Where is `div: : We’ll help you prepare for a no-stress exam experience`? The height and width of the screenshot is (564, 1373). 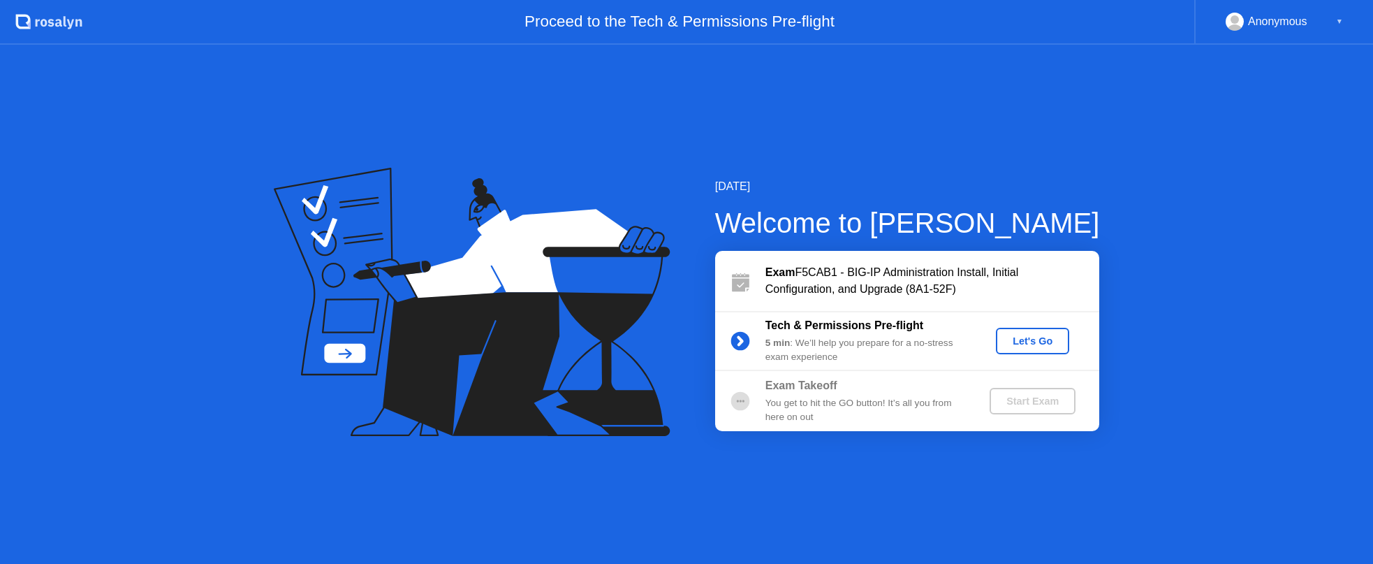
div: : We’ll help you prepare for a no-stress exam experience is located at coordinates (866, 350).